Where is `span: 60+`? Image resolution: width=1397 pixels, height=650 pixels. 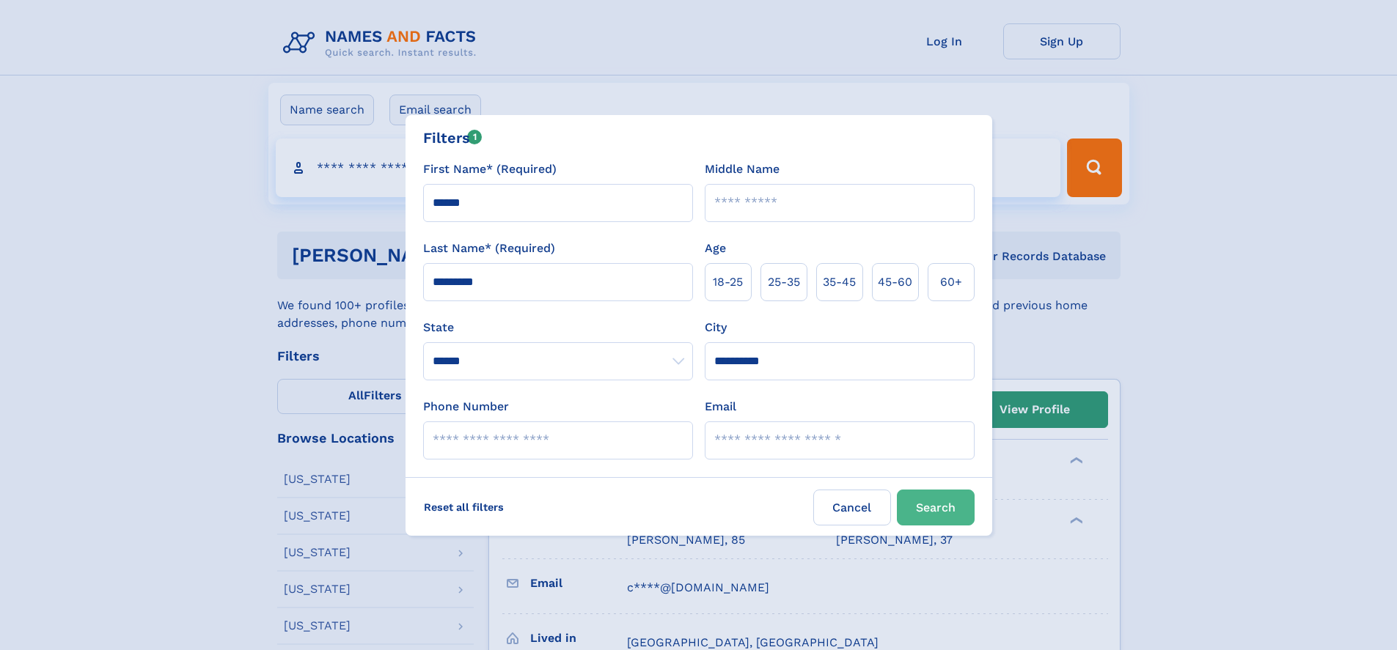 span: 60+ is located at coordinates (951, 282).